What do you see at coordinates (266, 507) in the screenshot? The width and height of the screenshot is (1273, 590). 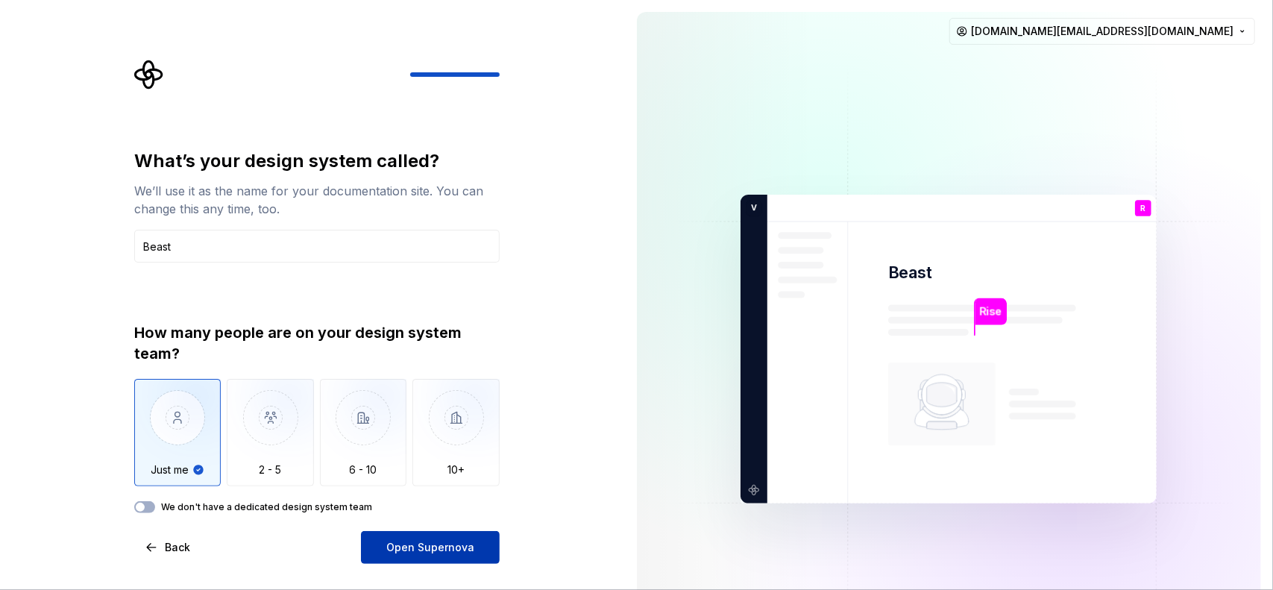 I see `label: We don't have a dedicated design system team` at bounding box center [266, 507].